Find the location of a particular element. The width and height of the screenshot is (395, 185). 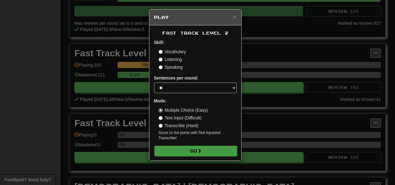

h5: Play is located at coordinates (195, 17).